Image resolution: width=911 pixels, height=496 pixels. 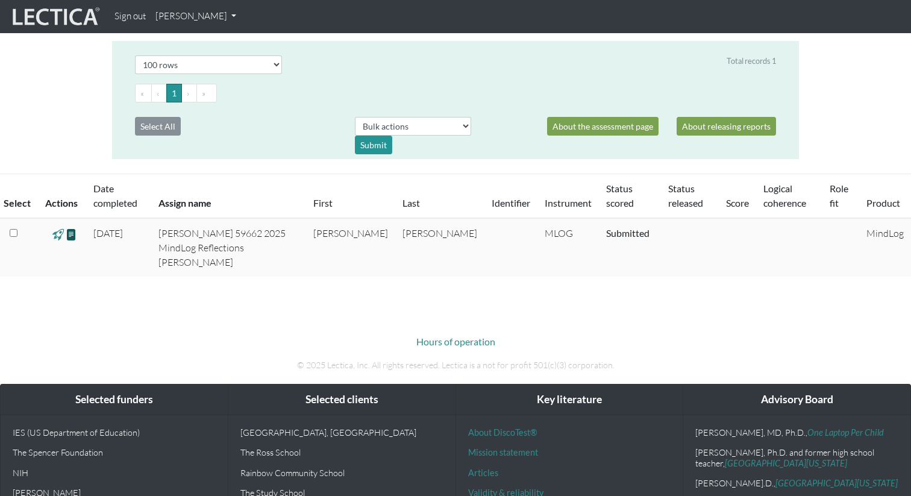 What do you see at coordinates (502, 432) in the screenshot?
I see `a: About DiscoTest®` at bounding box center [502, 432].